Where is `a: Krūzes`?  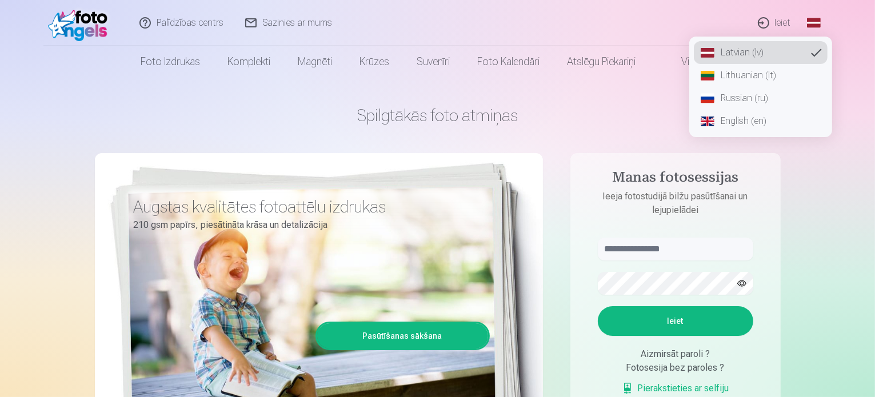 a: Krūzes is located at coordinates (375, 62).